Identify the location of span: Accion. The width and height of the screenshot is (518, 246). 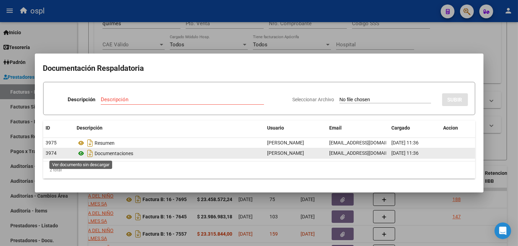
(450, 128).